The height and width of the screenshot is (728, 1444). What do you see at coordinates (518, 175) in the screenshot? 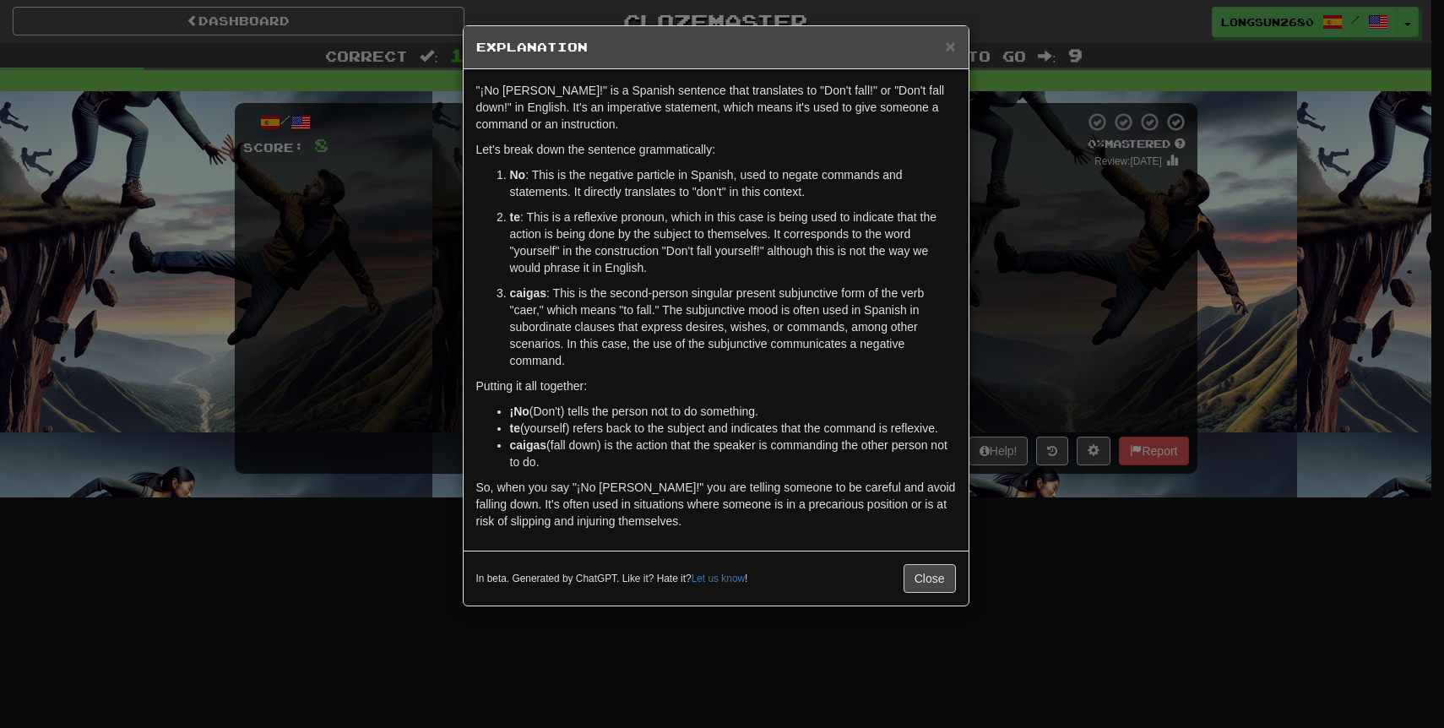
I see `strong: No` at bounding box center [518, 175].